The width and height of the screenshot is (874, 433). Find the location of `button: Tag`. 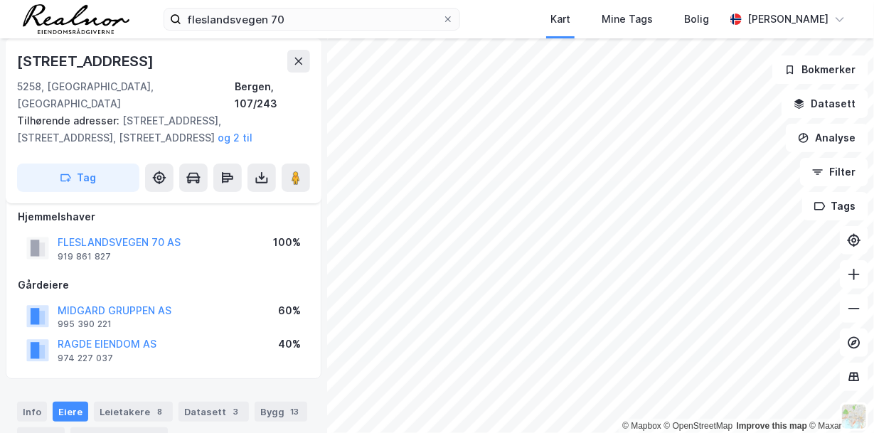

button: Tag is located at coordinates (78, 178).